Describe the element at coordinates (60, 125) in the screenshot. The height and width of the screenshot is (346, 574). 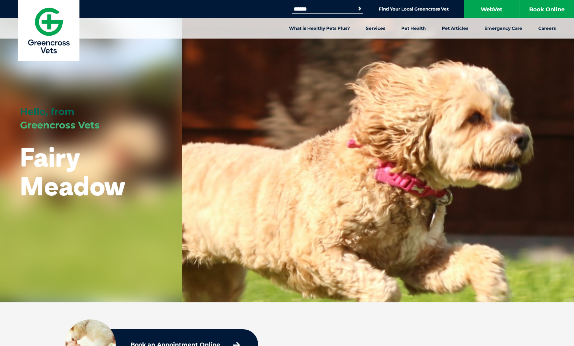
I see `span: Greencross Vets` at that location.